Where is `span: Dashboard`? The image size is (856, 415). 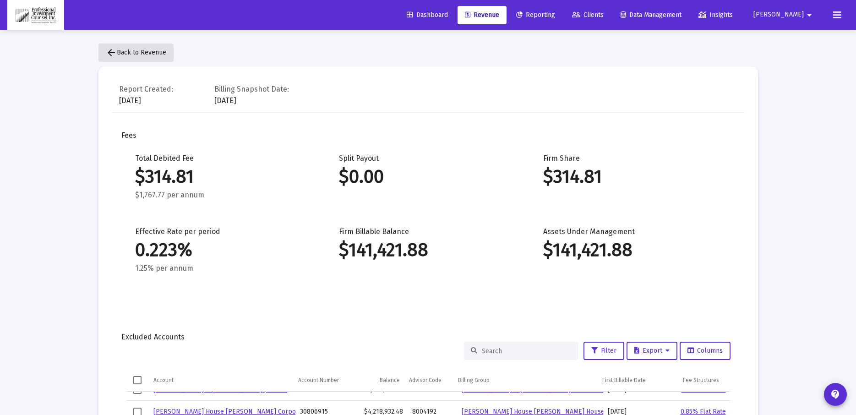 span: Dashboard is located at coordinates (427, 15).